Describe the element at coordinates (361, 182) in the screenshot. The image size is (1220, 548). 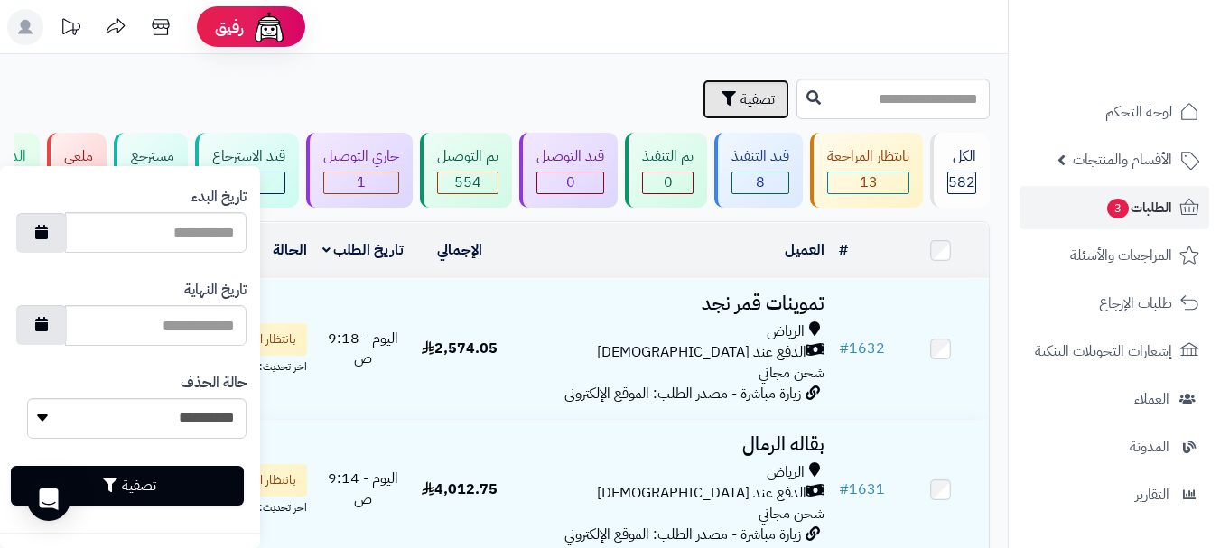
I see `span: 1` at that location.